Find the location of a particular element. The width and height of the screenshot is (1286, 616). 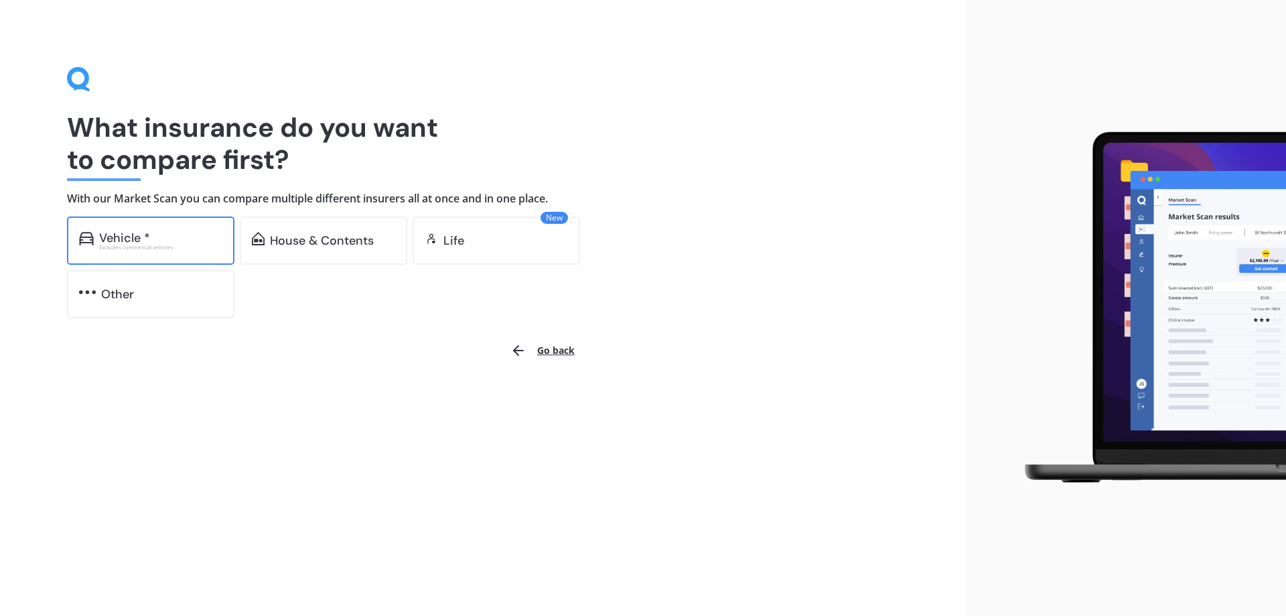

h4: With our Market Scan you can compare multiple different insurers all at once and in one place. is located at coordinates (482, 198).